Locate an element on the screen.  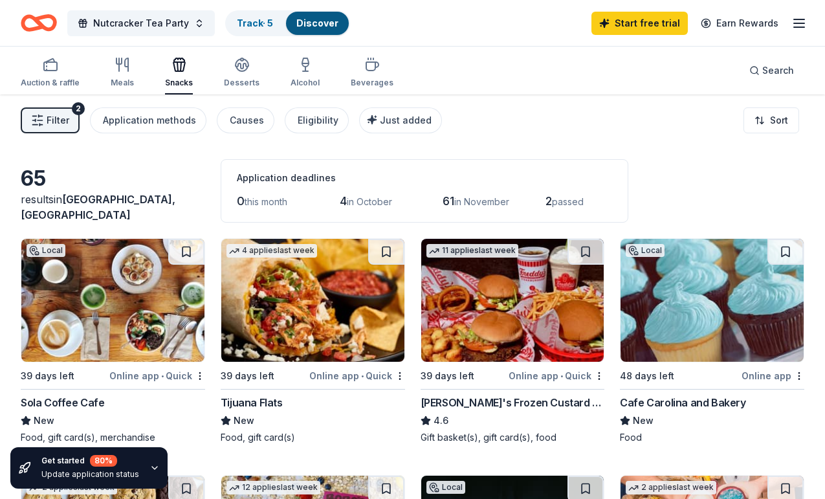
a: Home is located at coordinates (39, 23).